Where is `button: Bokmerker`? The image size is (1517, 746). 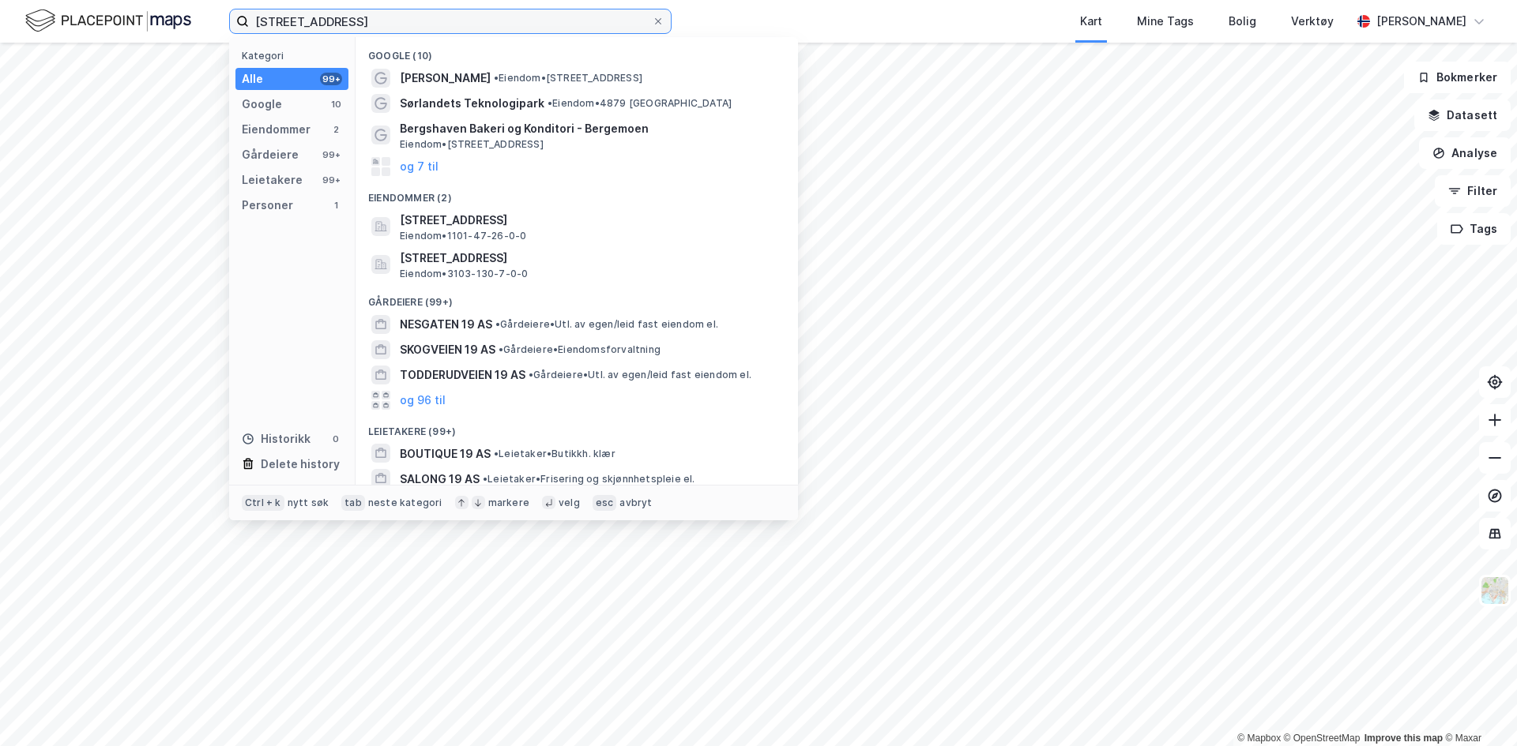
button: Bokmerker is located at coordinates (1457, 77).